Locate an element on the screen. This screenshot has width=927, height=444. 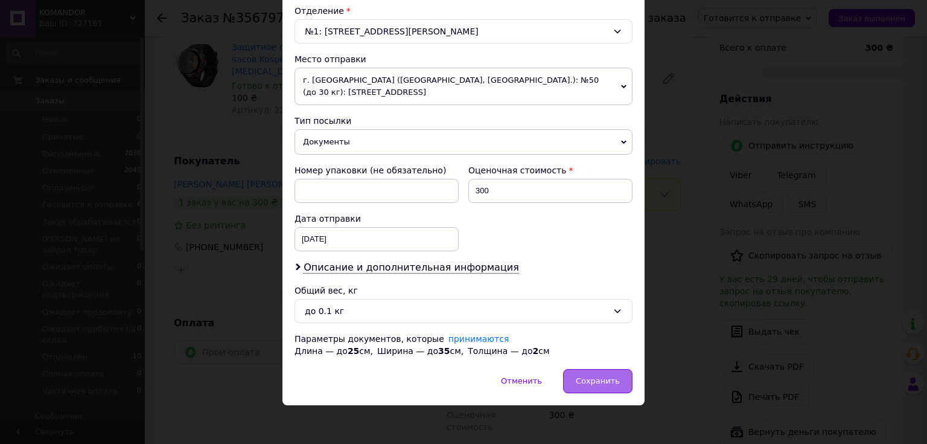
span: Отменить is located at coordinates (521, 380).